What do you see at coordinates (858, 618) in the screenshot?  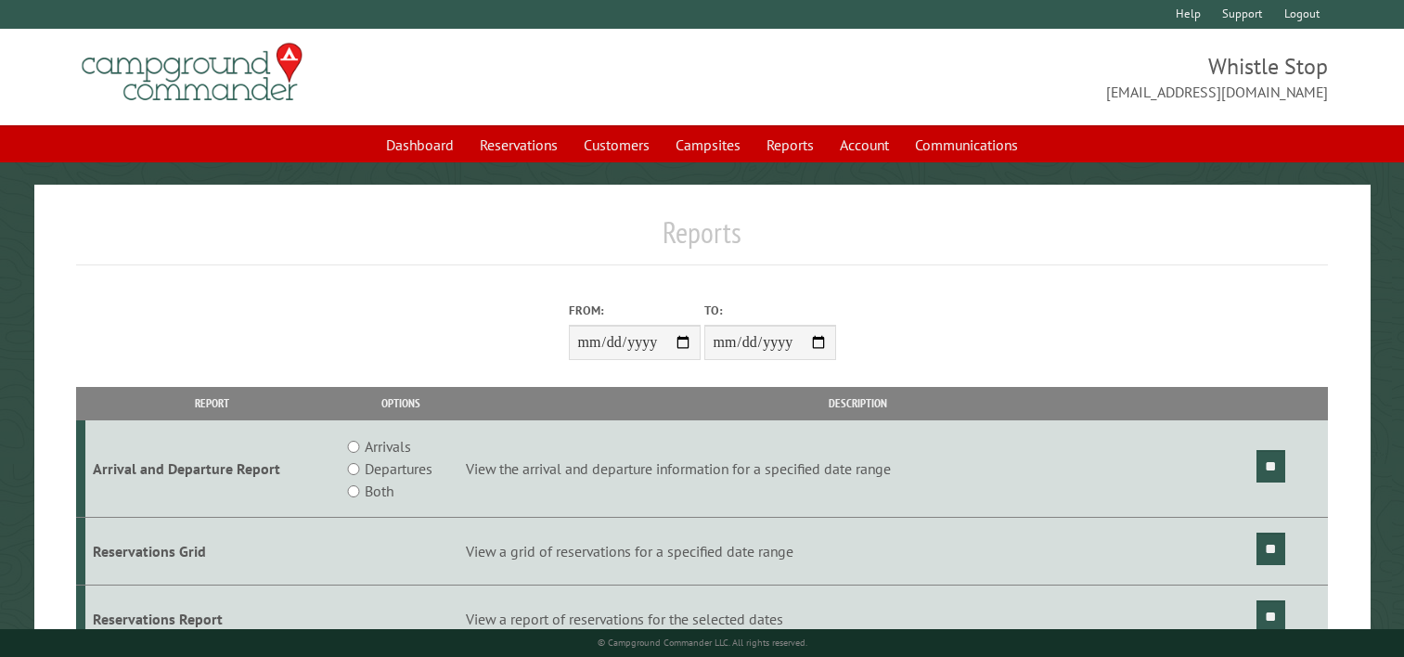 I see `td: View a report of reservations for the selected dates` at bounding box center [858, 618].